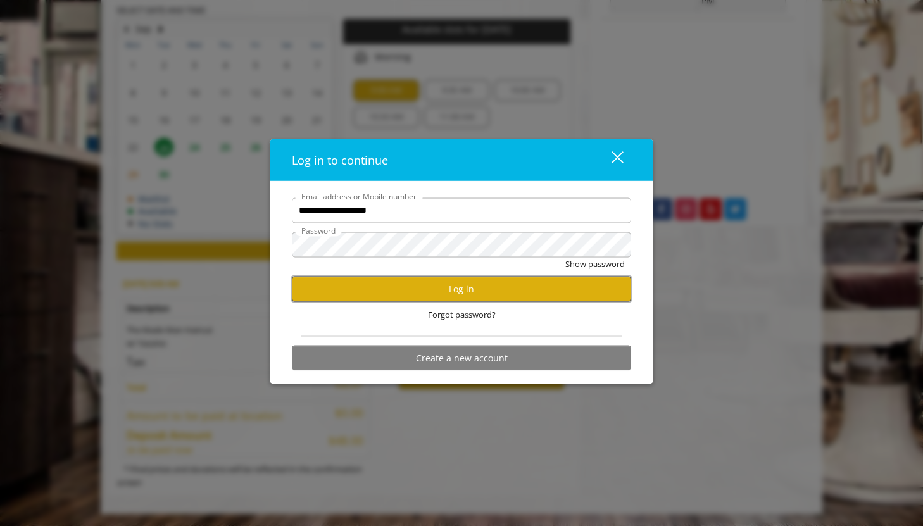 The height and width of the screenshot is (526, 923). What do you see at coordinates (462, 210) in the screenshot?
I see `input: Email address or Mobile number` at bounding box center [462, 210].